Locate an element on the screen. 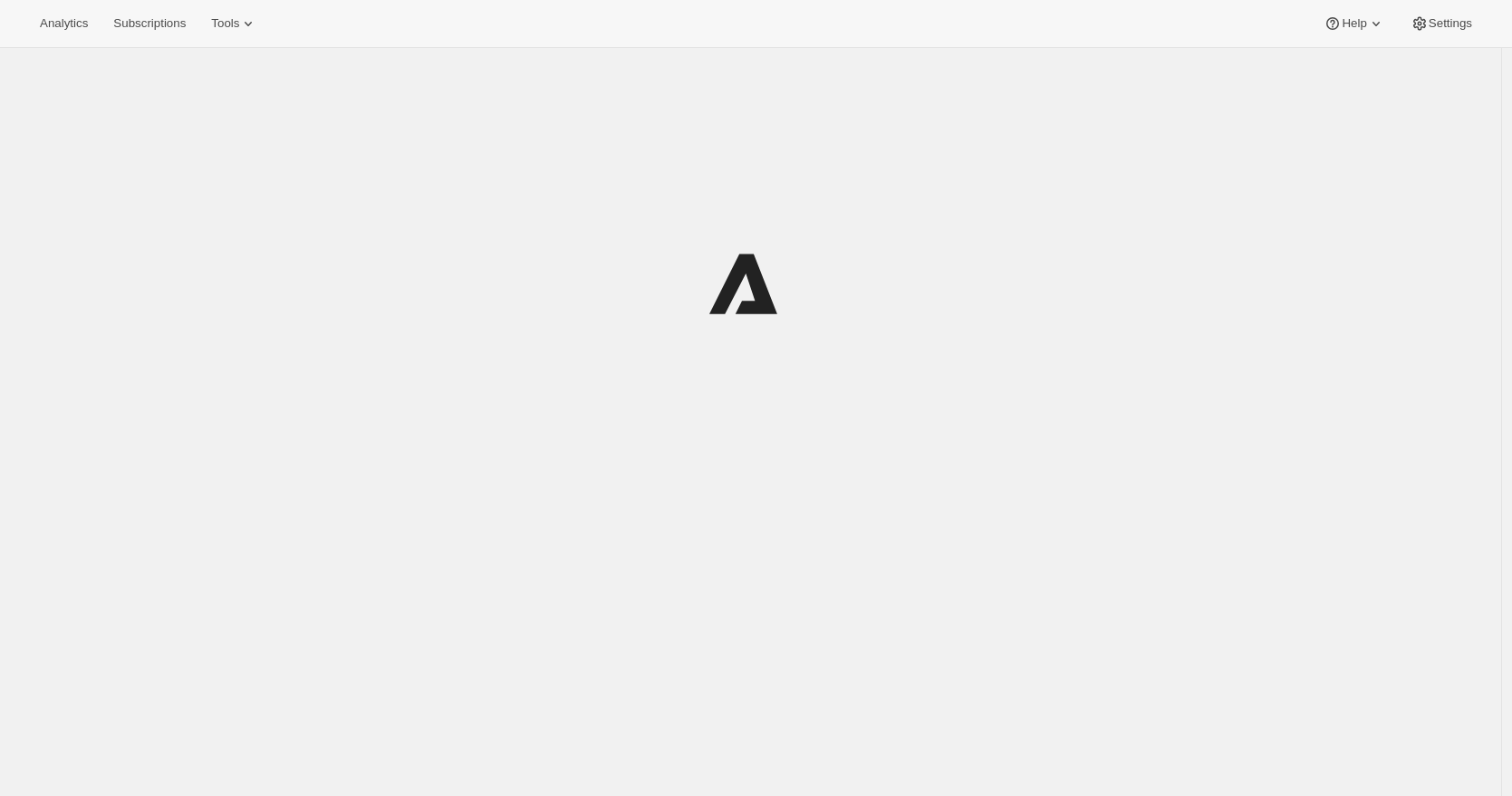  button: Tools is located at coordinates (234, 24).